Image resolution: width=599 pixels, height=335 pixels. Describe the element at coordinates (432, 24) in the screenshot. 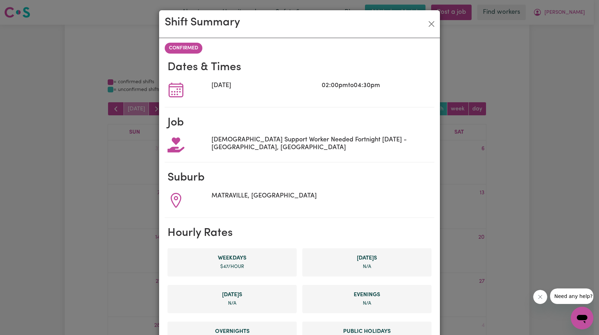

I see `button: Close` at that location.